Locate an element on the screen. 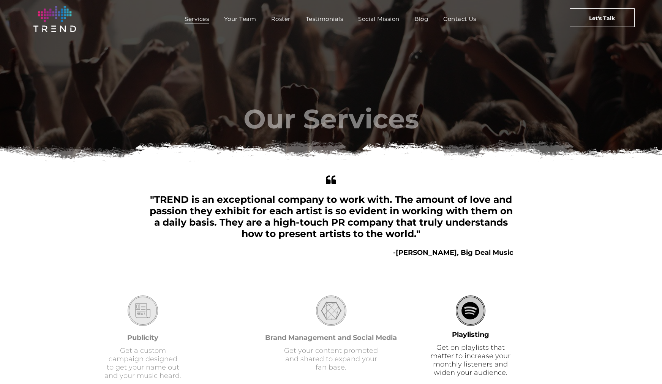 This screenshot has height=384, width=662. span: Let's Talk is located at coordinates (602, 18).